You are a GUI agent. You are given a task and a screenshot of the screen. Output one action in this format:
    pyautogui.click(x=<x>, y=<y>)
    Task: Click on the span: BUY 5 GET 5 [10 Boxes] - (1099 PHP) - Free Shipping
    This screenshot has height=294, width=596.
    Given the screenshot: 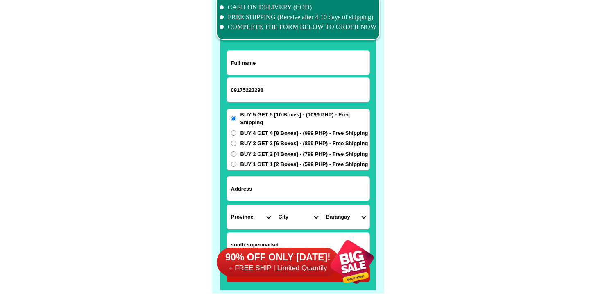 What is the action you would take?
    pyautogui.click(x=305, y=118)
    